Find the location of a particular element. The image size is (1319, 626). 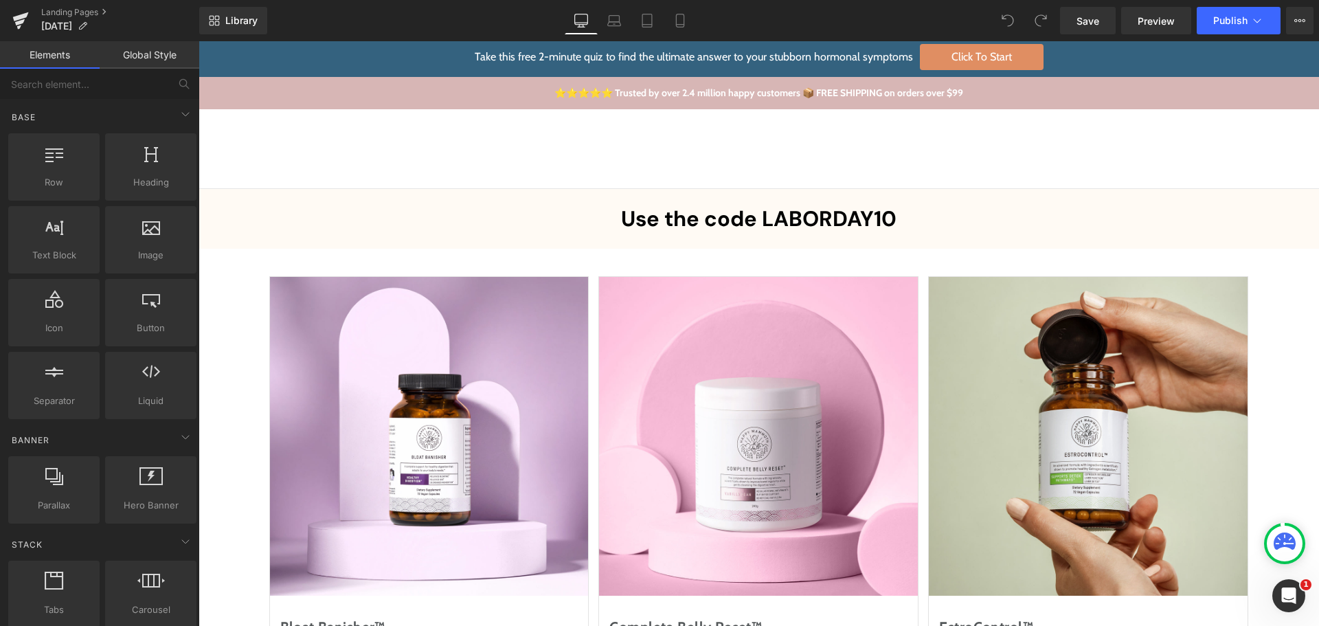

span: Hero Banner is located at coordinates (150, 505).